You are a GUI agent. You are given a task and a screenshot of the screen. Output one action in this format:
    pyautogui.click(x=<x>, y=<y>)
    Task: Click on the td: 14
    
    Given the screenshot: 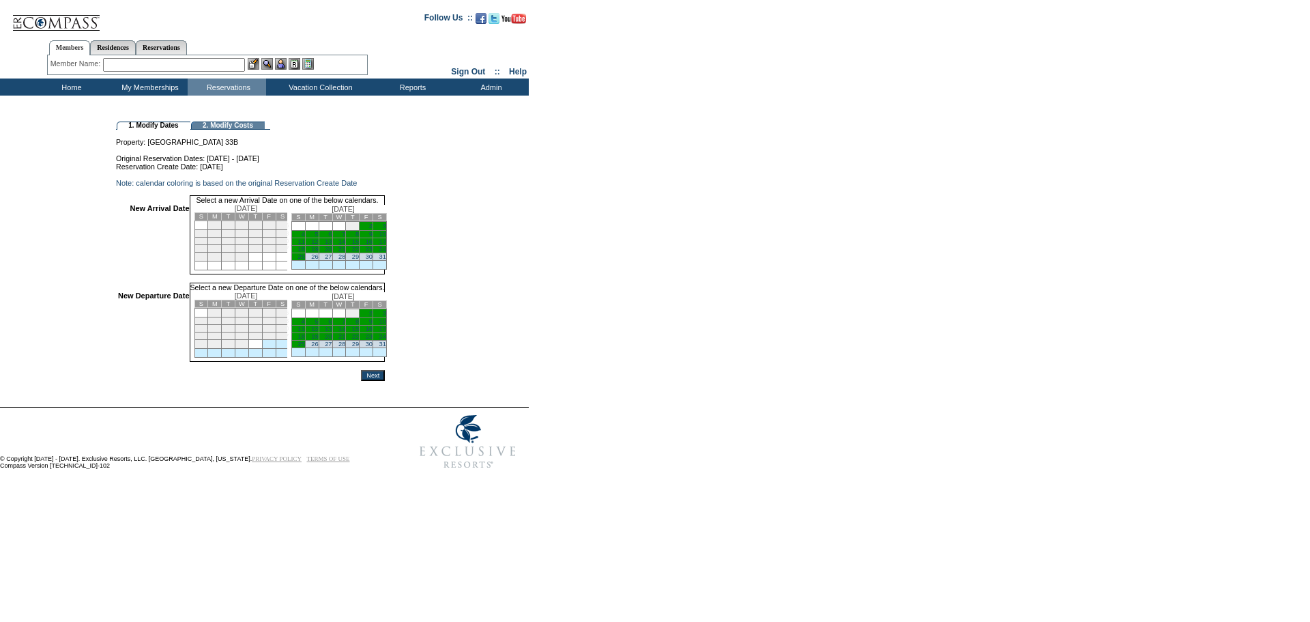 What is the action you would take?
    pyautogui.click(x=201, y=241)
    